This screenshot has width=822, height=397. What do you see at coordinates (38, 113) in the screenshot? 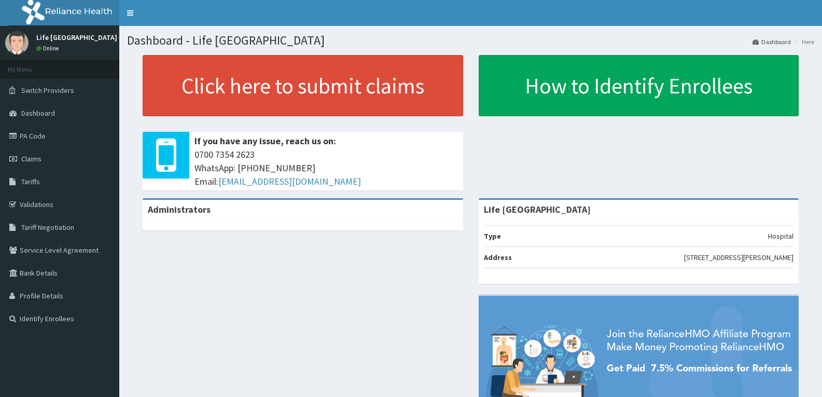
I see `span: Dashboard` at bounding box center [38, 113].